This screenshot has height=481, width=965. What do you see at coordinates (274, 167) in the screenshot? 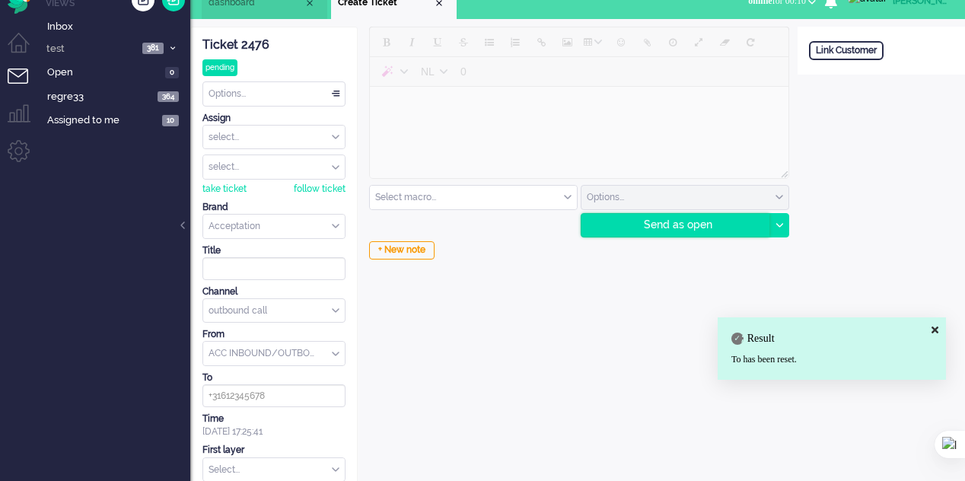
I see `div: Assign User` at bounding box center [274, 167].